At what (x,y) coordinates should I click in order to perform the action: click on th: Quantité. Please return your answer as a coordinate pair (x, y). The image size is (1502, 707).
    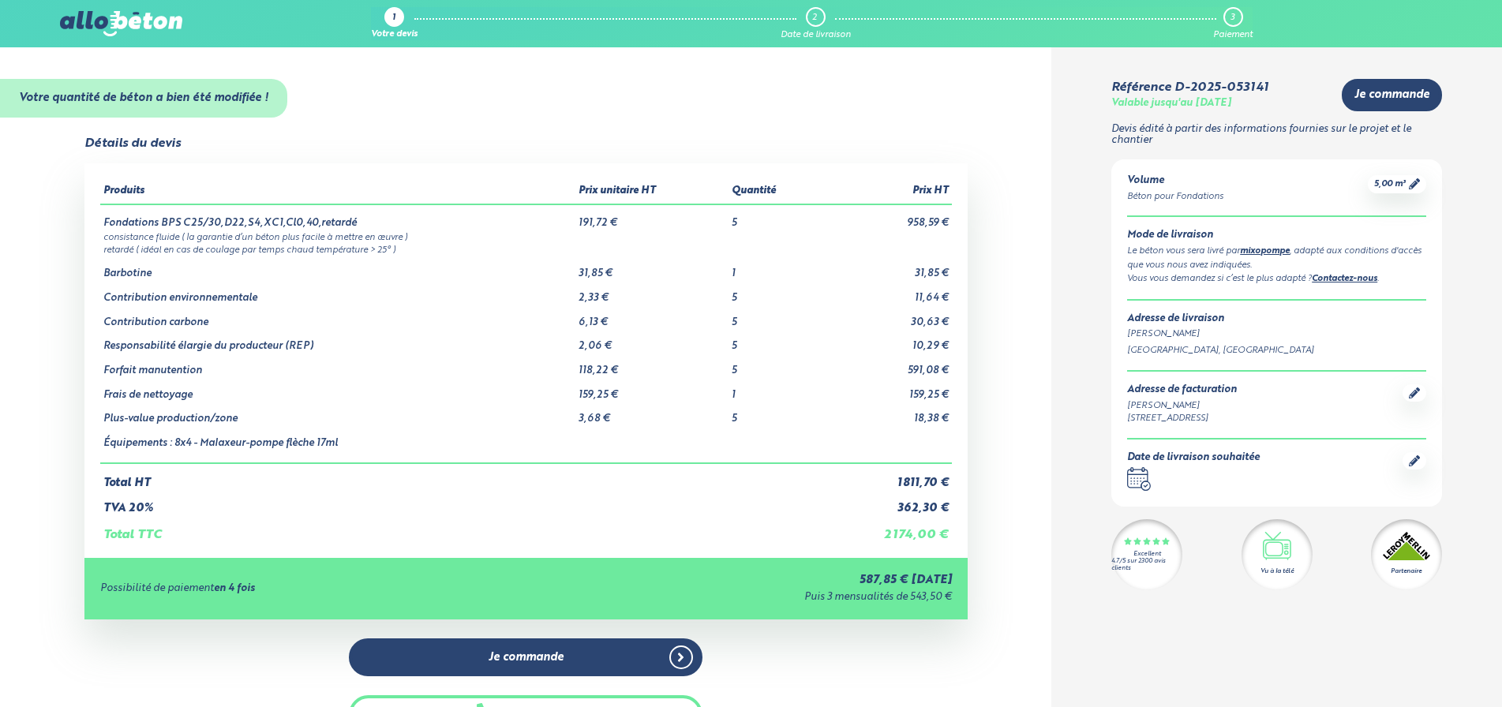
    Looking at the image, I should click on (774, 192).